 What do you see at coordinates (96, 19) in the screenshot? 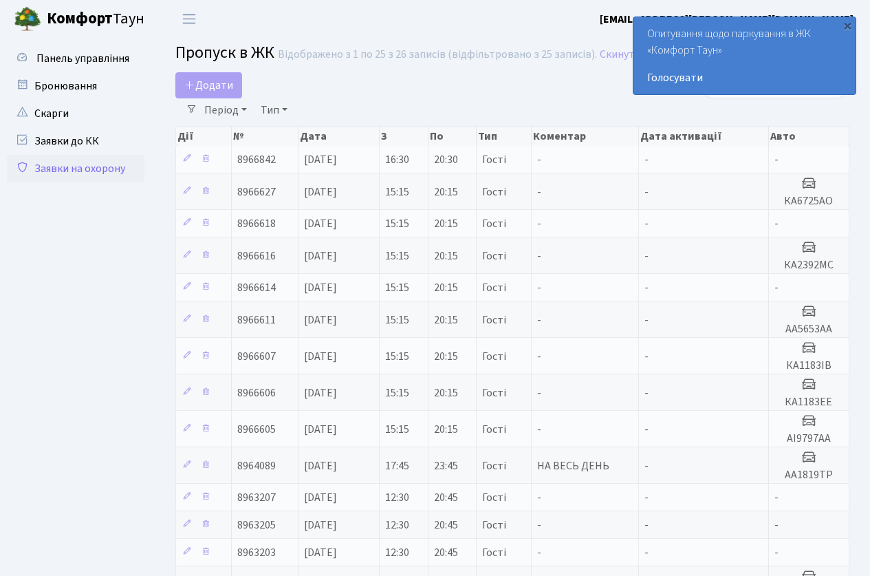
I see `span: Таун` at bounding box center [96, 19].